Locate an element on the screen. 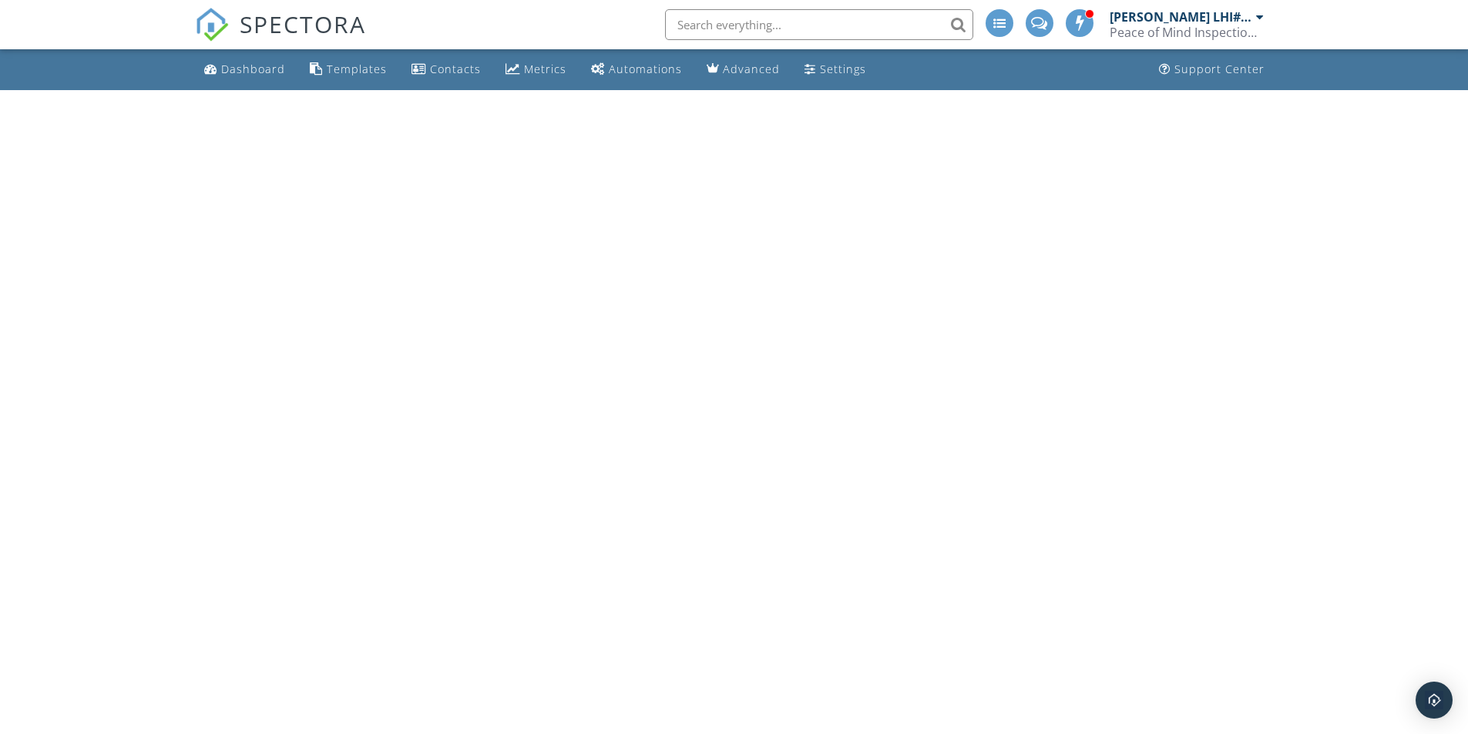 The height and width of the screenshot is (734, 1468). span: SPECTORA is located at coordinates (303, 24).